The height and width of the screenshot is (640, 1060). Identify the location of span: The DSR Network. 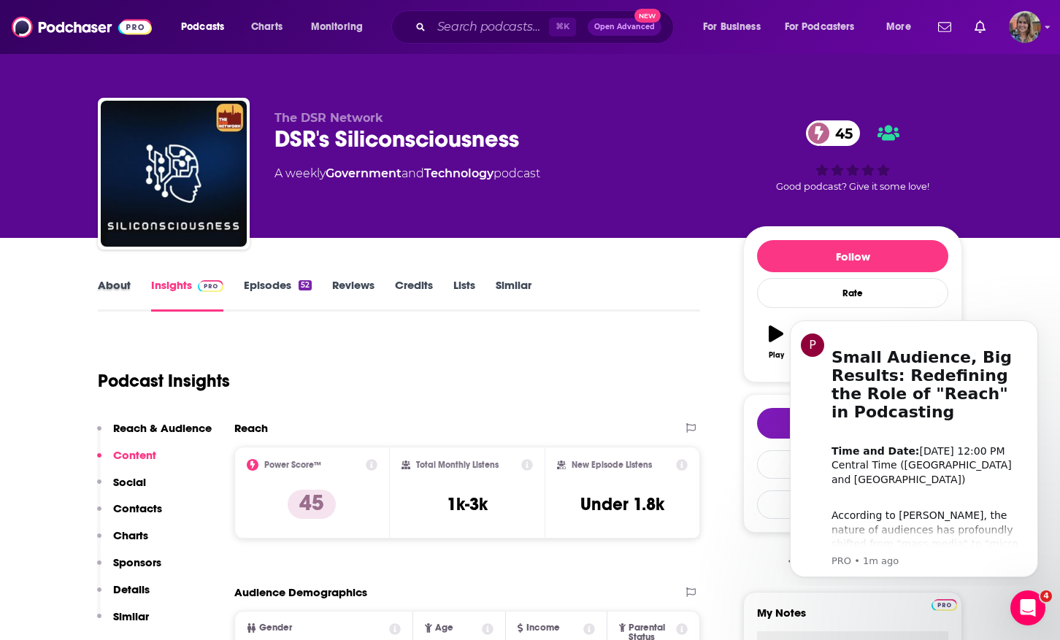
(329, 118).